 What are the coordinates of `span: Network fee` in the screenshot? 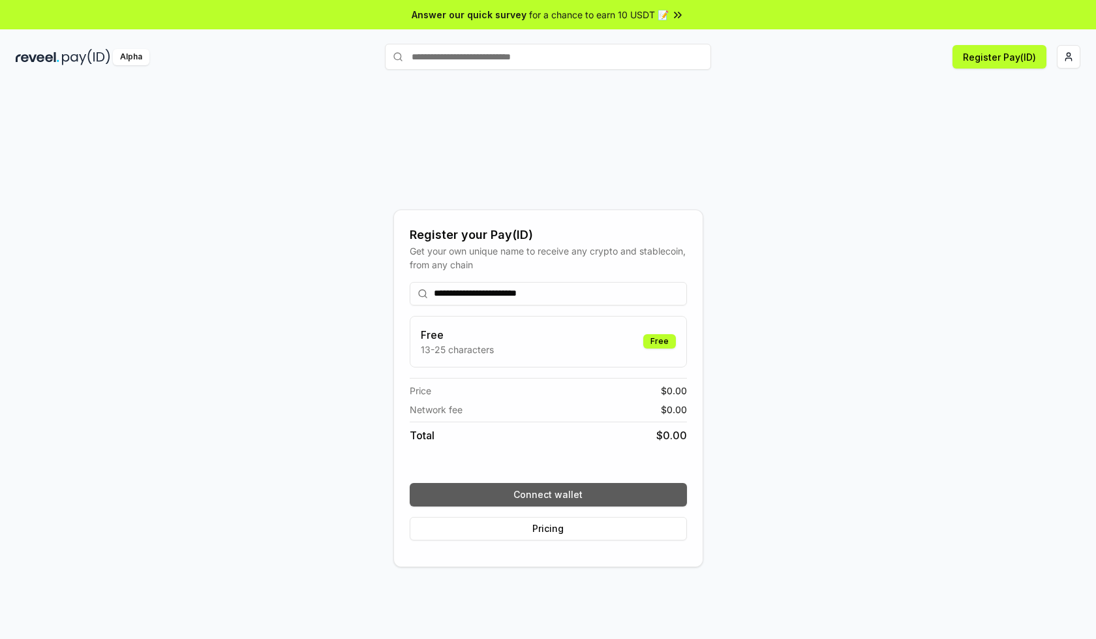 It's located at (436, 409).